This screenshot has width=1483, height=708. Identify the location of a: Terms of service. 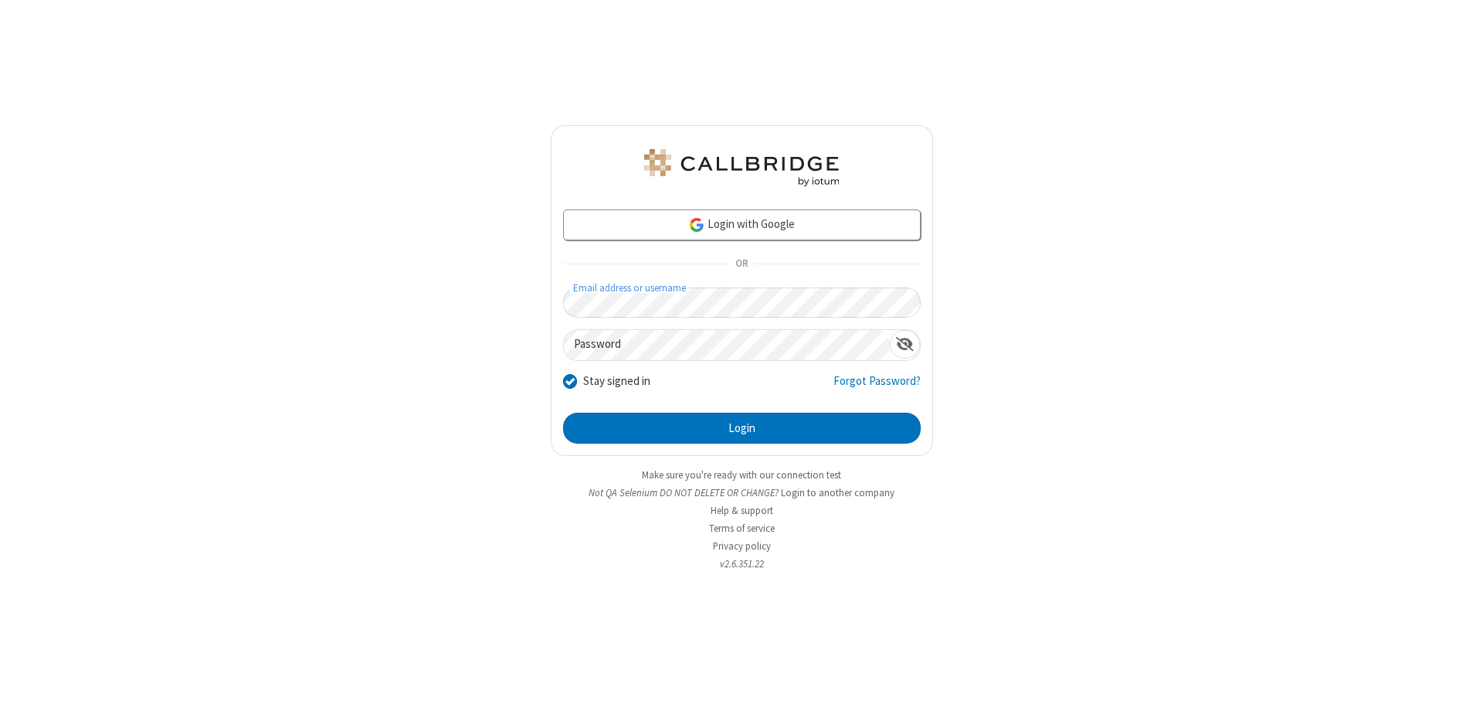
(741, 528).